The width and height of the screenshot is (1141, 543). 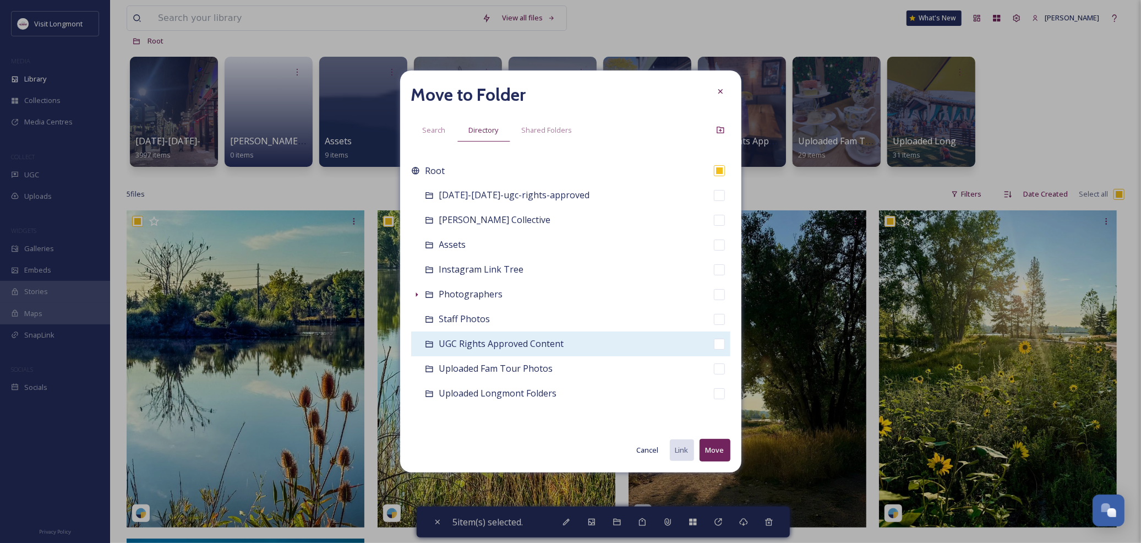 I want to click on span: Shared Folders, so click(x=547, y=130).